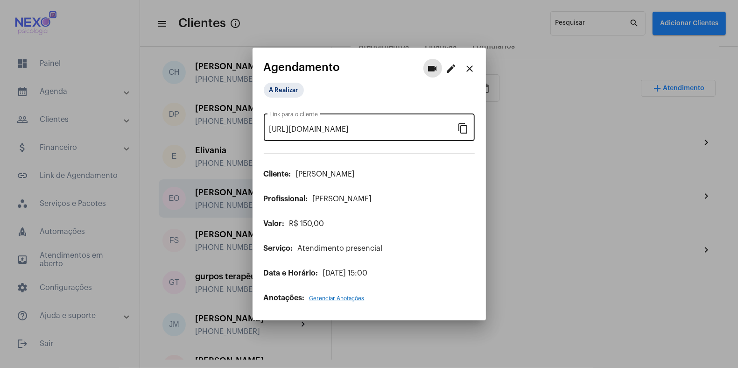  Describe the element at coordinates (277, 174) in the screenshot. I see `span: Cliente:` at that location.